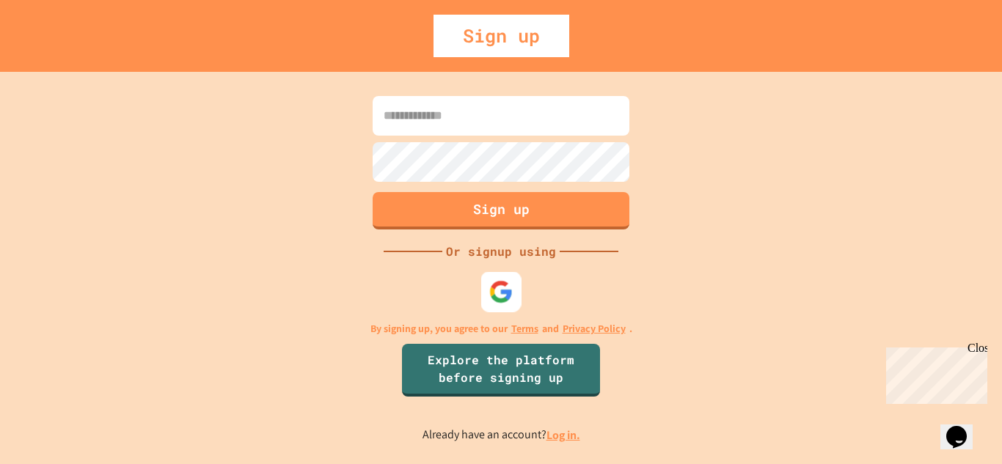  Describe the element at coordinates (594, 328) in the screenshot. I see `a: Privacy Policy` at that location.